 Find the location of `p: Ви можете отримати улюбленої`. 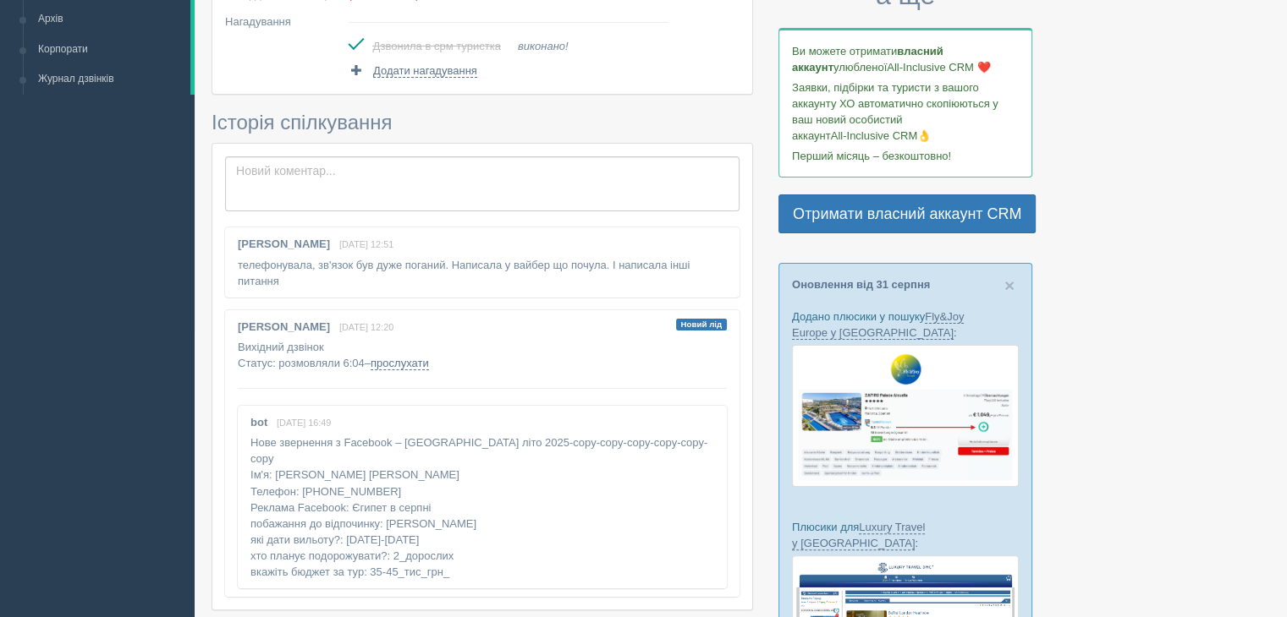

p: Ви можете отримати улюбленої is located at coordinates (905, 59).